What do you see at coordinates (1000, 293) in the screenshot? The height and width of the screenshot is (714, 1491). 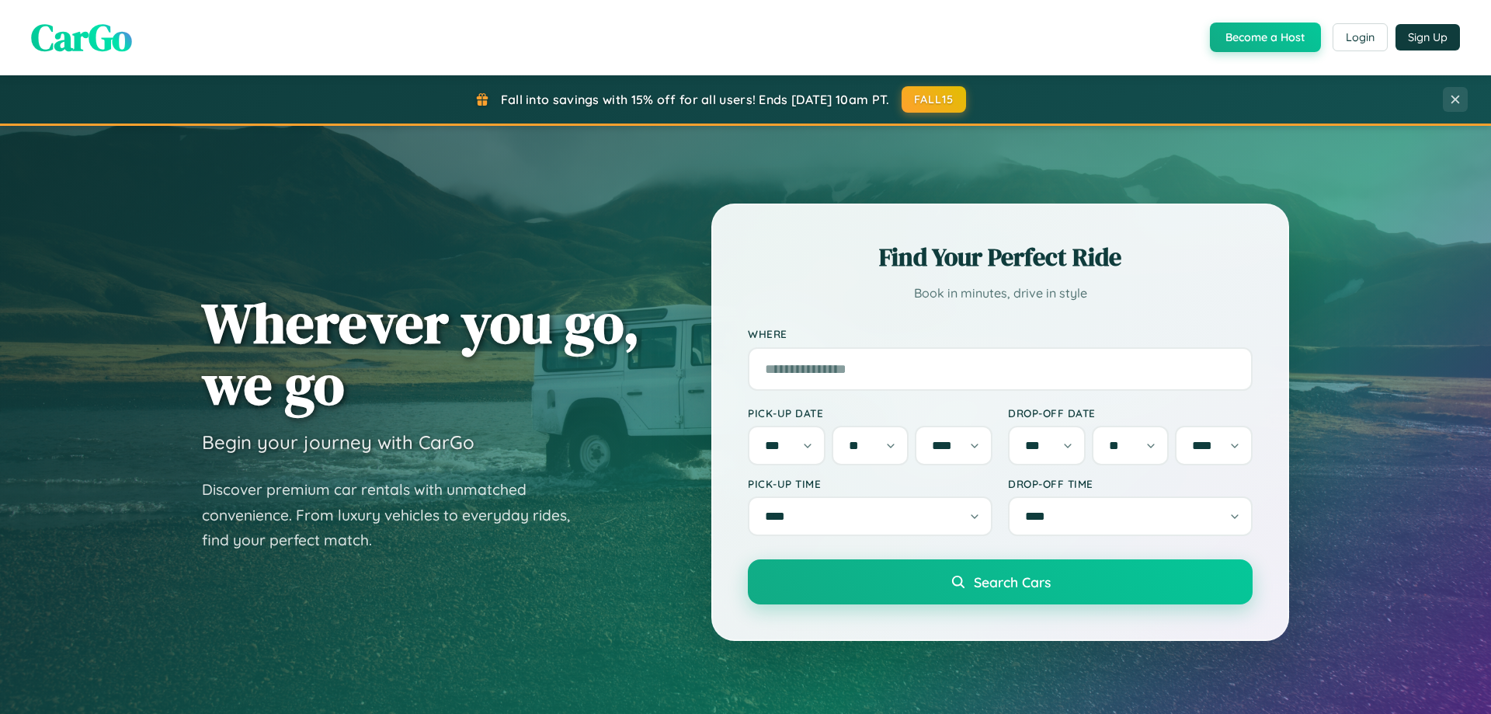 I see `p: Book in minutes, drive in style` at bounding box center [1000, 293].